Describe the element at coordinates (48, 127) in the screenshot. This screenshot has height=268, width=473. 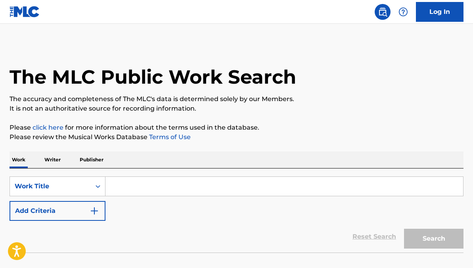
I see `a: click here` at that location.